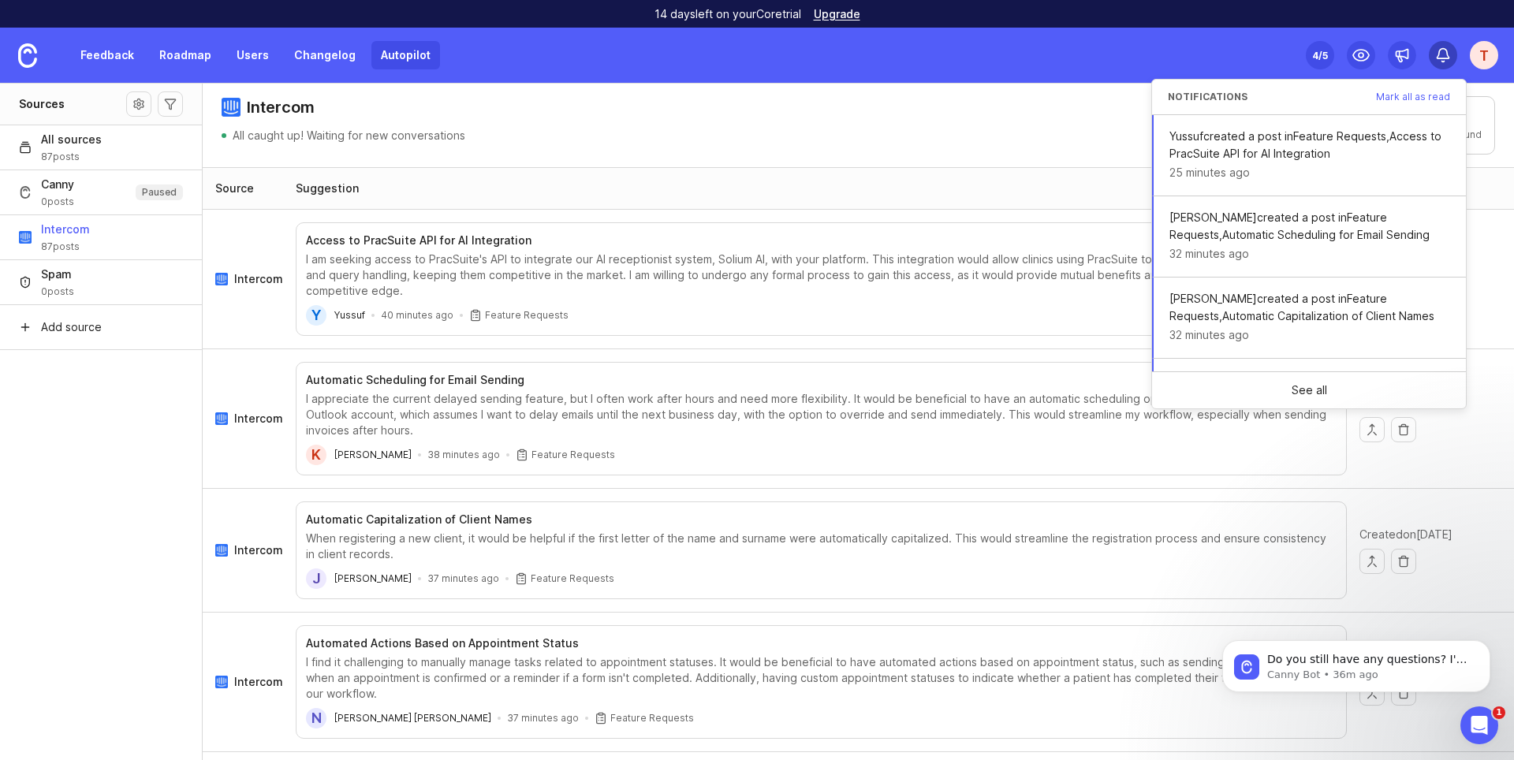  Describe the element at coordinates (419, 520) in the screenshot. I see `h3: Automatic Capitalization of Client Names` at that location.